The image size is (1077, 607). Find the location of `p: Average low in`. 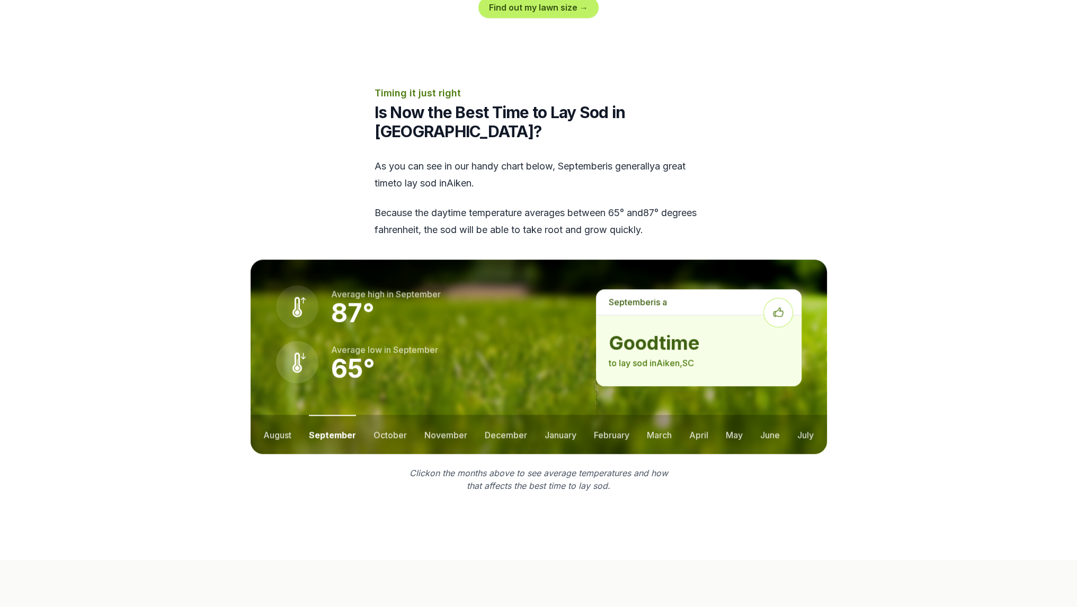

p: Average low in is located at coordinates (385, 350).